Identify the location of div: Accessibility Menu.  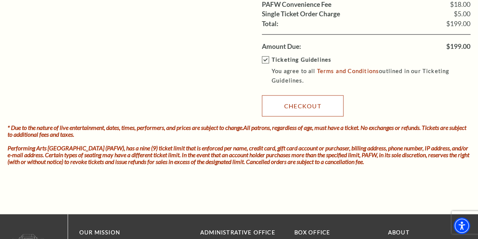
(462, 225).